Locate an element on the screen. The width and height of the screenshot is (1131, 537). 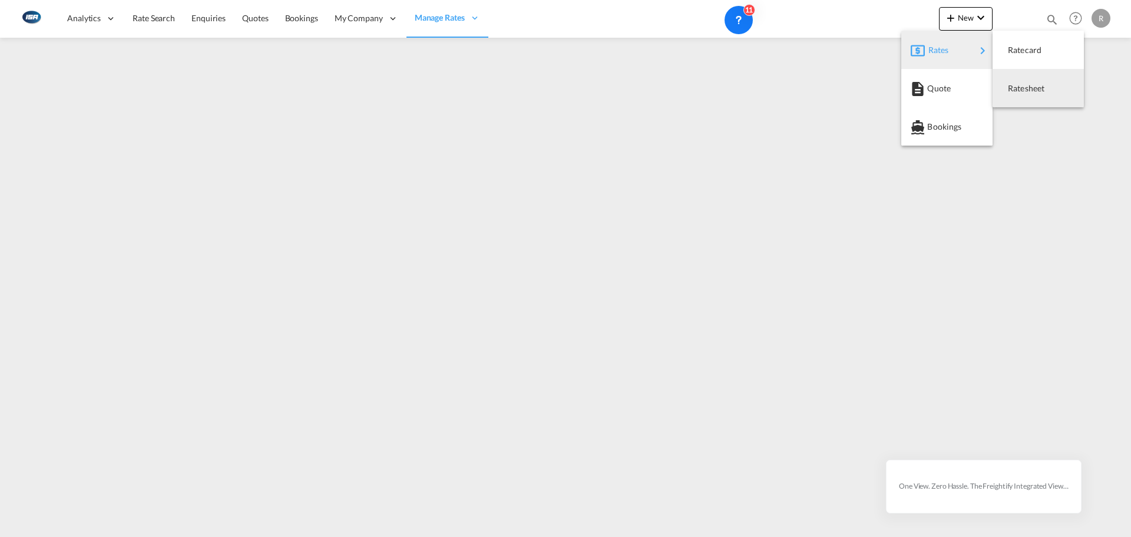
span: Bookings is located at coordinates (933, 127).